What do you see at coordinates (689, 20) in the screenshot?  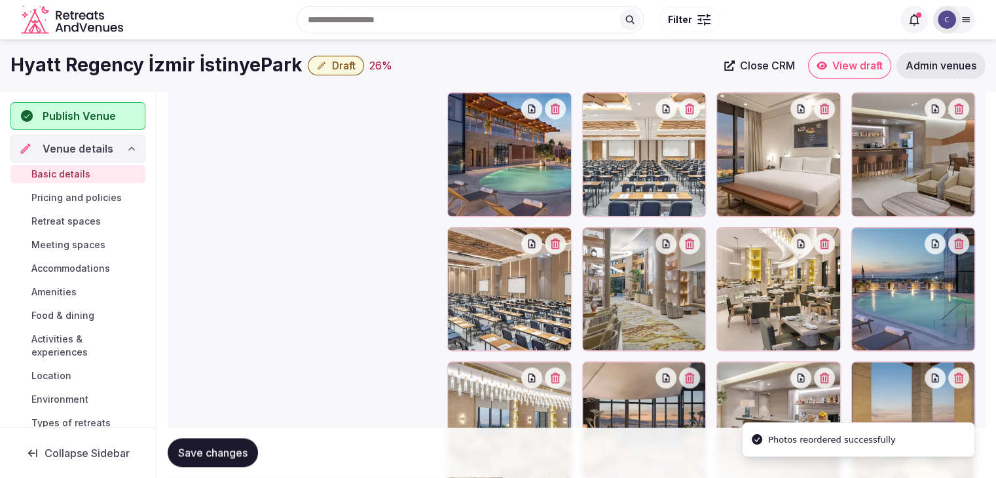 I see `button: Filter` at bounding box center [689, 20].